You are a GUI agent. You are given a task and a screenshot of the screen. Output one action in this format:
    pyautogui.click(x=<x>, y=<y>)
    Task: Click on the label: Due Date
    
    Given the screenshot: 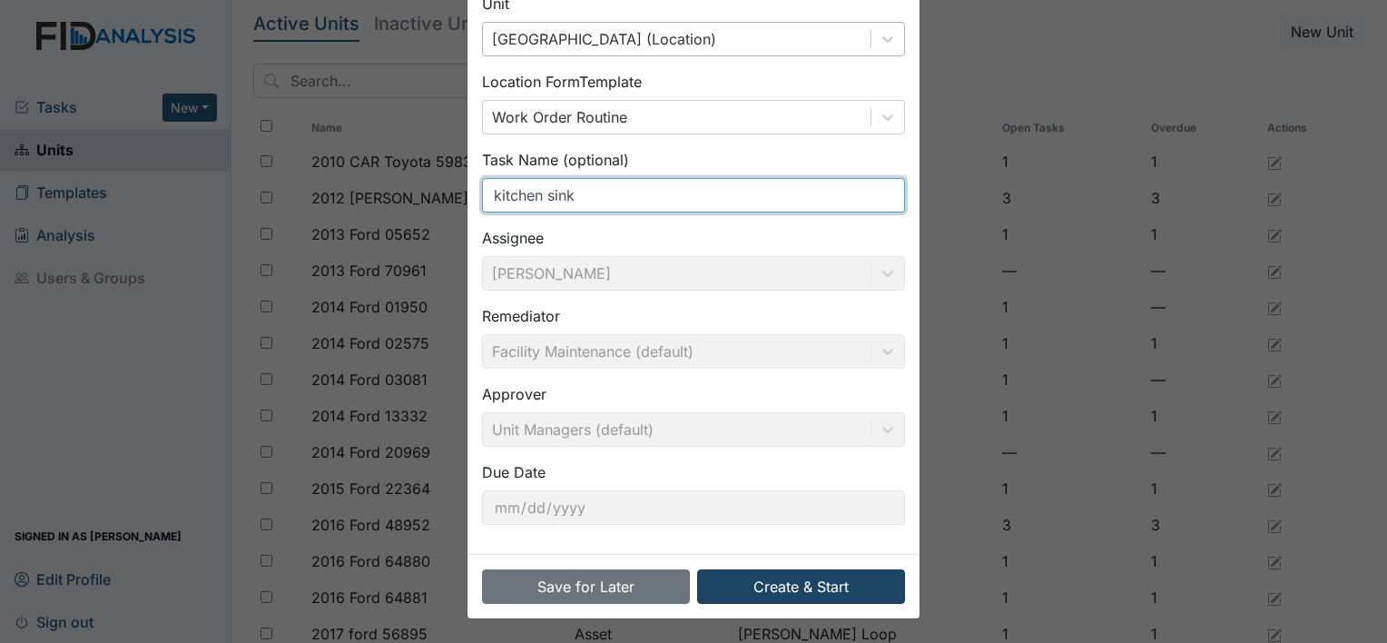 What is the action you would take?
    pyautogui.click(x=514, y=472)
    